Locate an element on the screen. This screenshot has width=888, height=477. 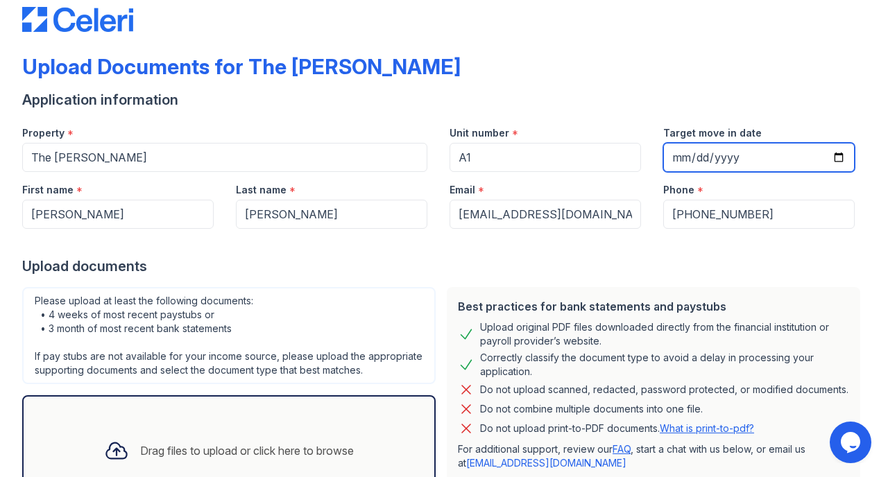
div: Correctly classify the document type to avoid a delay in processing your application. is located at coordinates (665, 365).